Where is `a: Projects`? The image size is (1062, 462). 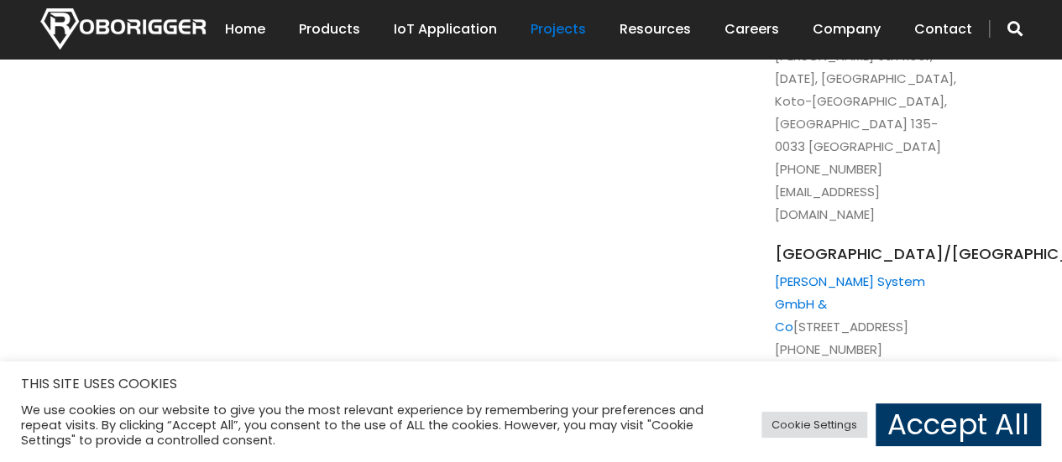
a: Projects is located at coordinates (558, 29).